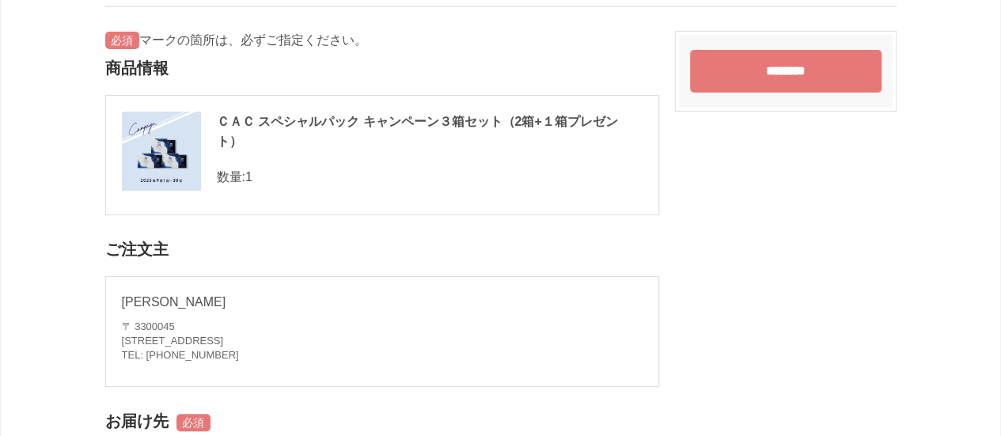 The image size is (1001, 436). Describe the element at coordinates (161, 151) in the screenshot. I see `img: 005565.jpg` at that location.